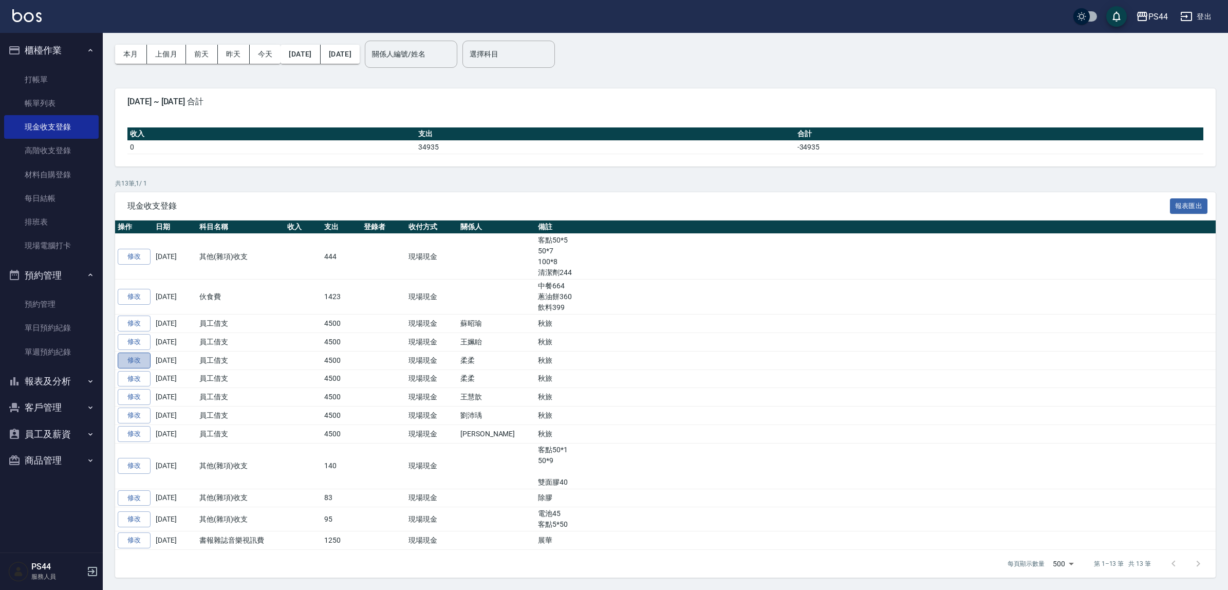 This screenshot has width=1228, height=590. Describe the element at coordinates (1063, 564) in the screenshot. I see `div: 500` at that location.